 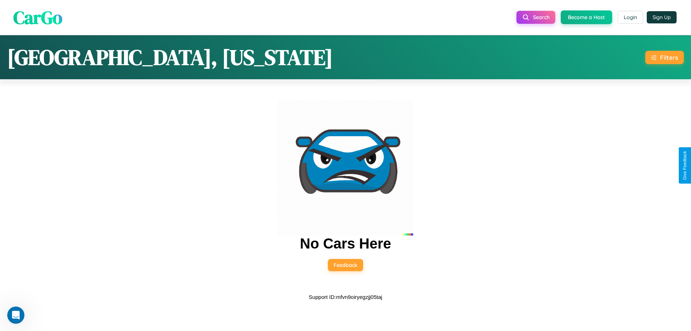 I want to click on img: car, so click(x=345, y=168).